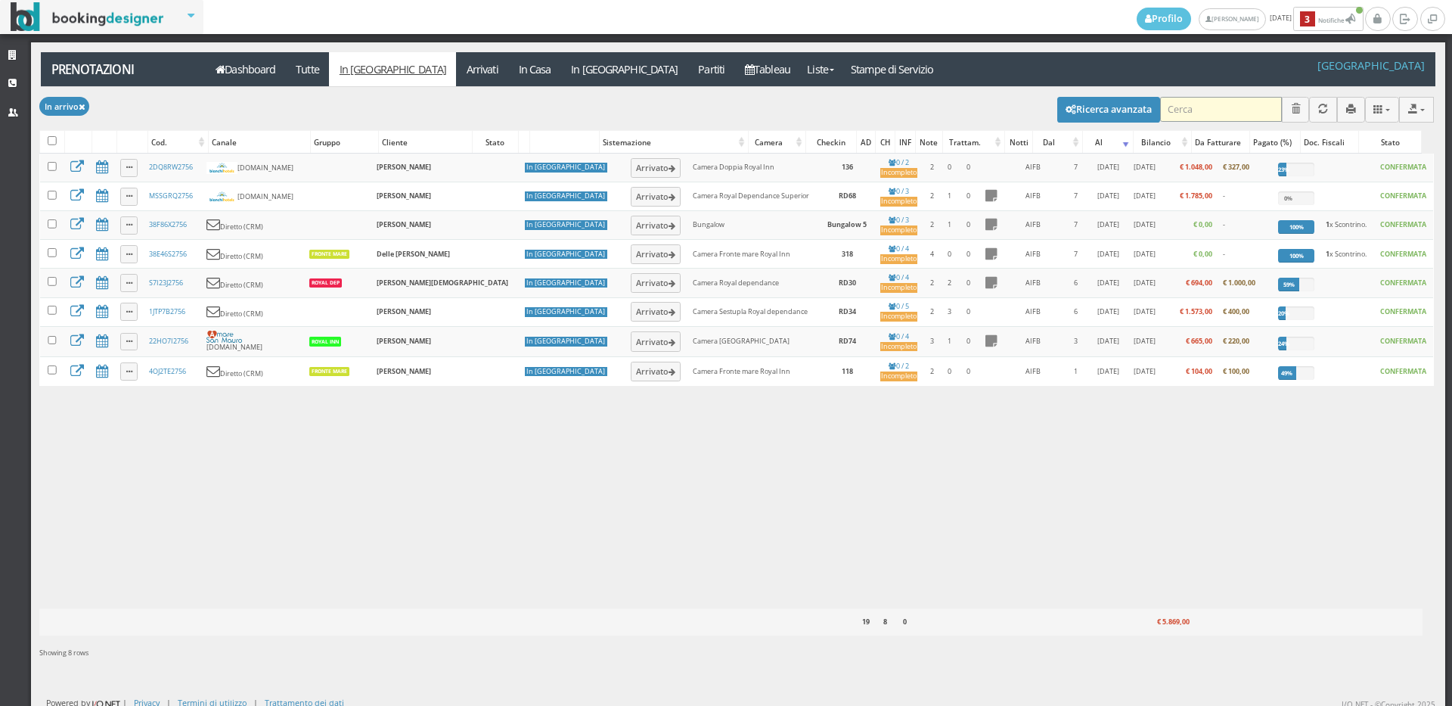 Image resolution: width=1452 pixels, height=706 pixels. Describe the element at coordinates (1236, 311) in the screenshot. I see `b: € 400,00` at that location.